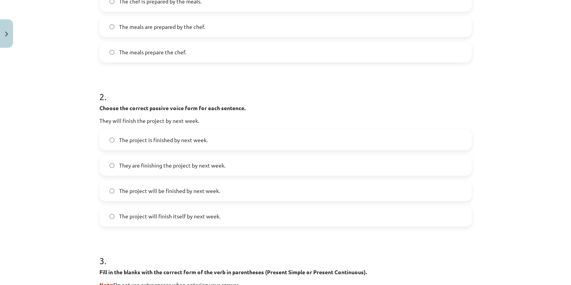  Describe the element at coordinates (163, 140) in the screenshot. I see `span: The project is finished by next week.` at that location.